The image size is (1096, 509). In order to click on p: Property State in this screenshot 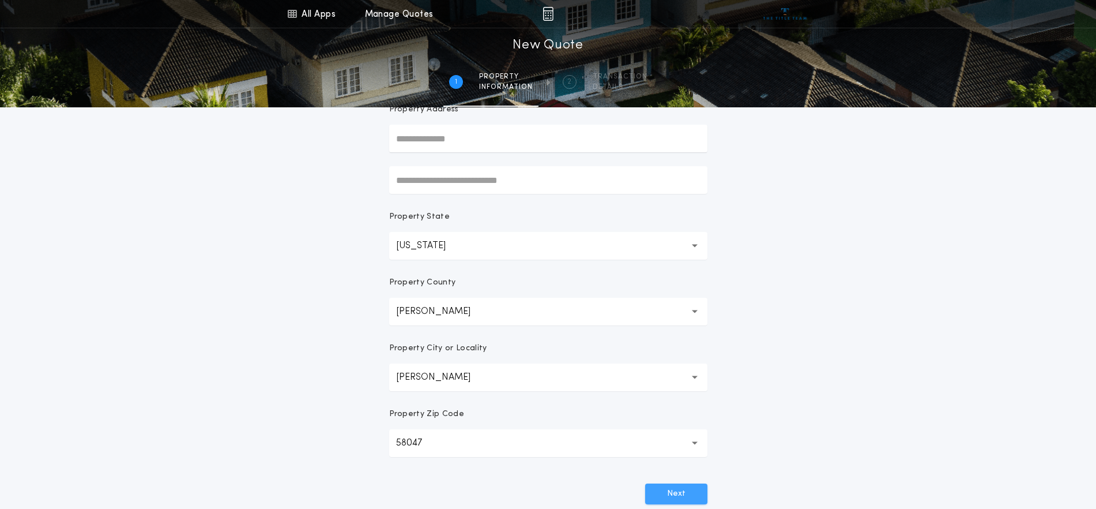, I will do `click(419, 217)`.